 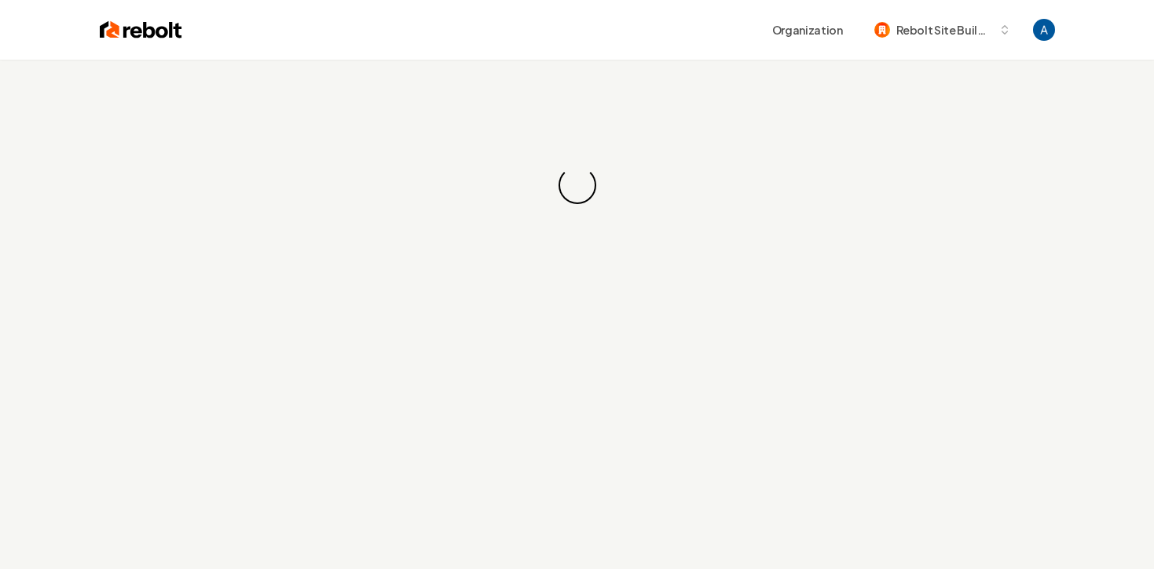 I want to click on div: Loading, so click(x=577, y=185).